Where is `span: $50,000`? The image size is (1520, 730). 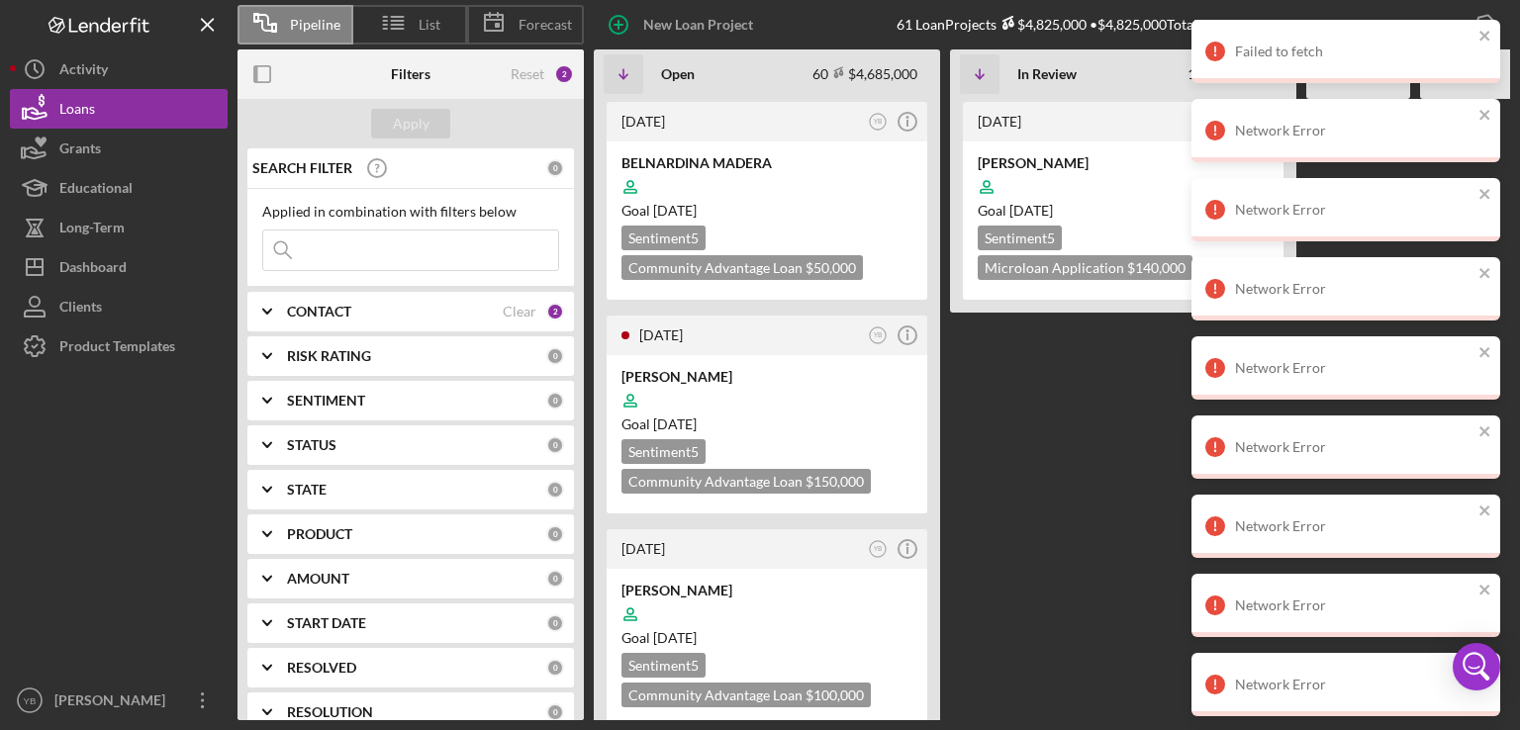
span: $50,000 is located at coordinates (830, 267).